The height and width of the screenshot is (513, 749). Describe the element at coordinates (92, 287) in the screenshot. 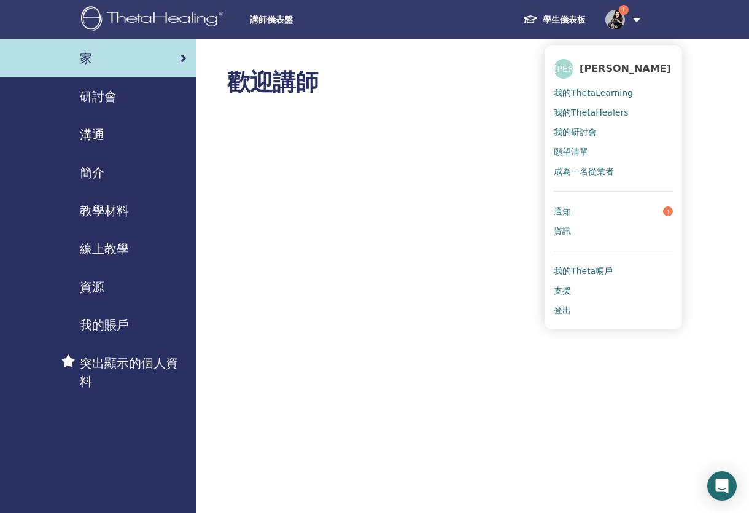

I see `span: 資源` at that location.